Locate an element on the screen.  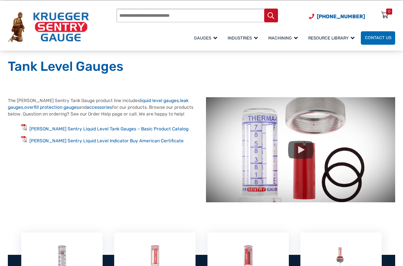
h1: Tank Level Gauges is located at coordinates (201, 67).